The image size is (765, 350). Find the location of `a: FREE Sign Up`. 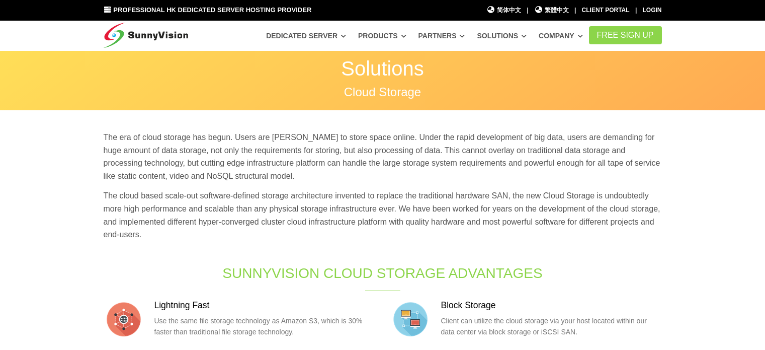

a: FREE Sign Up is located at coordinates (625, 35).